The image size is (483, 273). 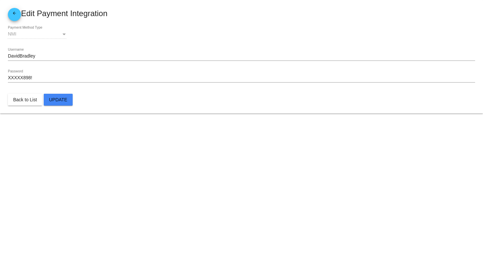 I want to click on button: Back to List, so click(x=25, y=100).